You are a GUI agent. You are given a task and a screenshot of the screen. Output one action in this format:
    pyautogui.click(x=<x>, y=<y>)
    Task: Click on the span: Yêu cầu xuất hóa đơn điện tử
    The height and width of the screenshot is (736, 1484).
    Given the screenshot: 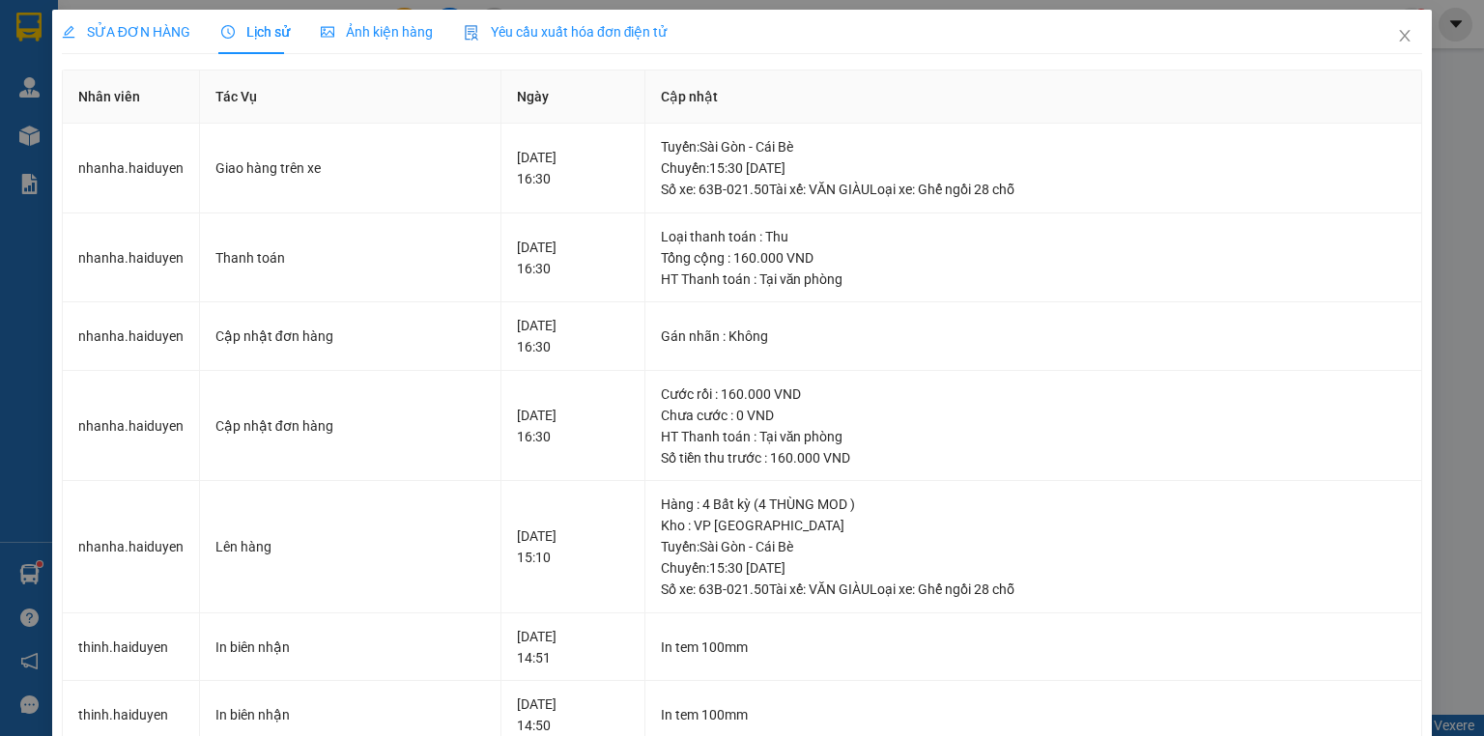 What is the action you would take?
    pyautogui.click(x=565, y=32)
    